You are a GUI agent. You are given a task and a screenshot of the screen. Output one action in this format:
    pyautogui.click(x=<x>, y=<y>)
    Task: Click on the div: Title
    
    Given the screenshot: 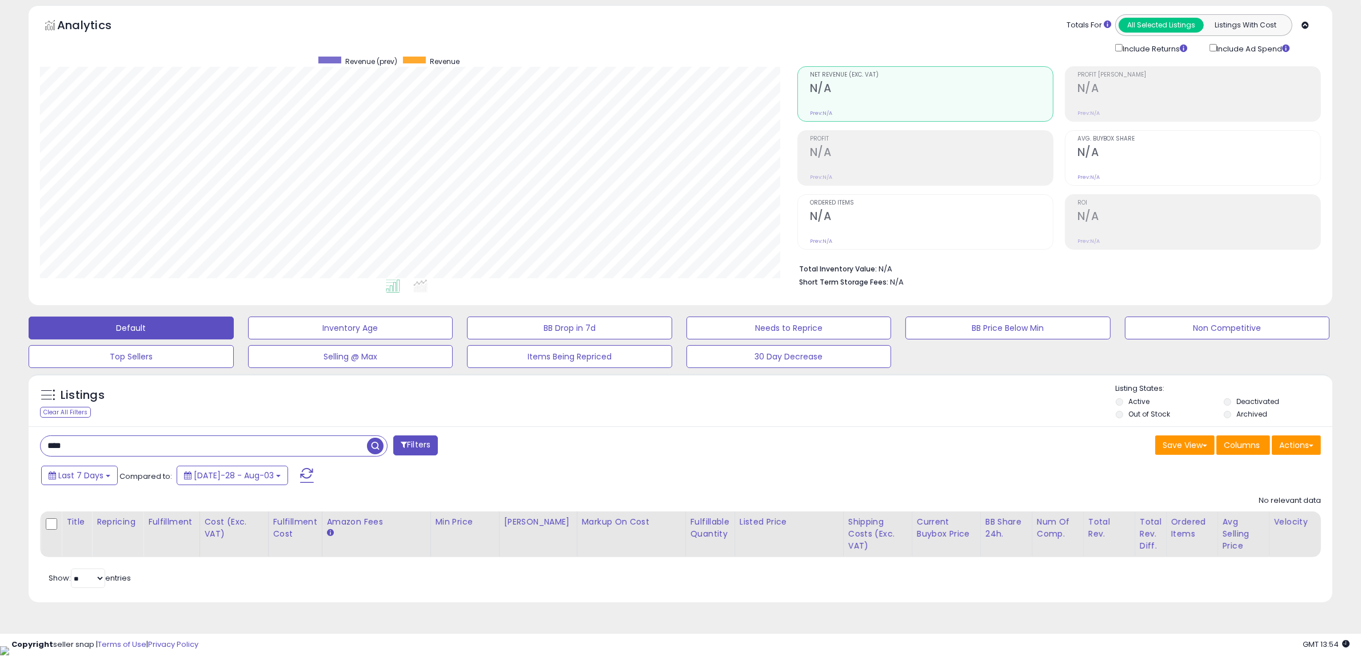 What is the action you would take?
    pyautogui.click(x=77, y=522)
    